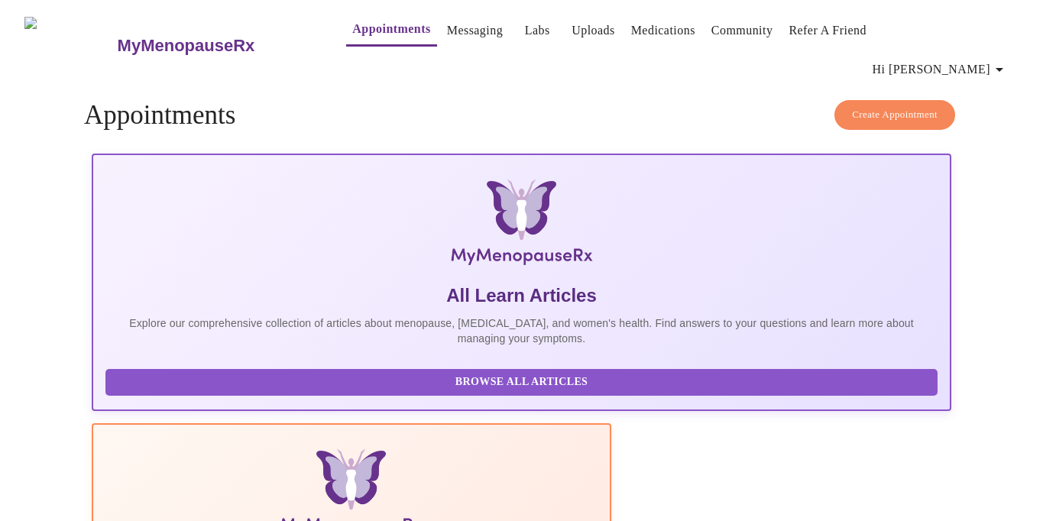  I want to click on a: Labs, so click(537, 31).